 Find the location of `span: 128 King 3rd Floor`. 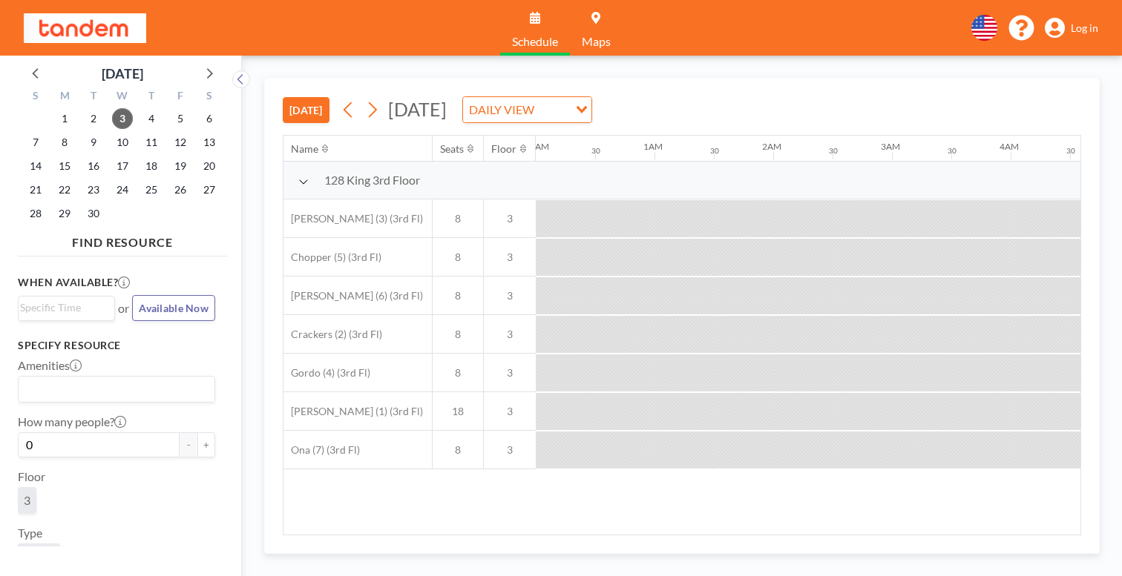

span: 128 King 3rd Floor is located at coordinates (372, 180).